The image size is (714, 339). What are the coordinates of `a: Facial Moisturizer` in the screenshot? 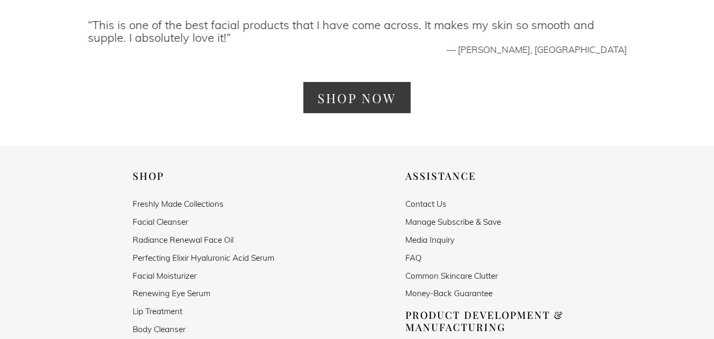 It's located at (164, 275).